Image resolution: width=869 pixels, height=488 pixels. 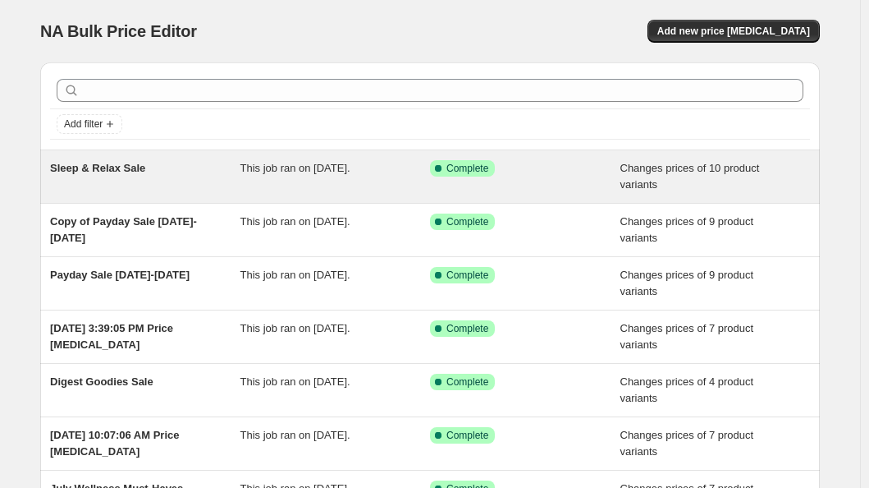 I want to click on span: NA Bulk Price Editor, so click(x=118, y=31).